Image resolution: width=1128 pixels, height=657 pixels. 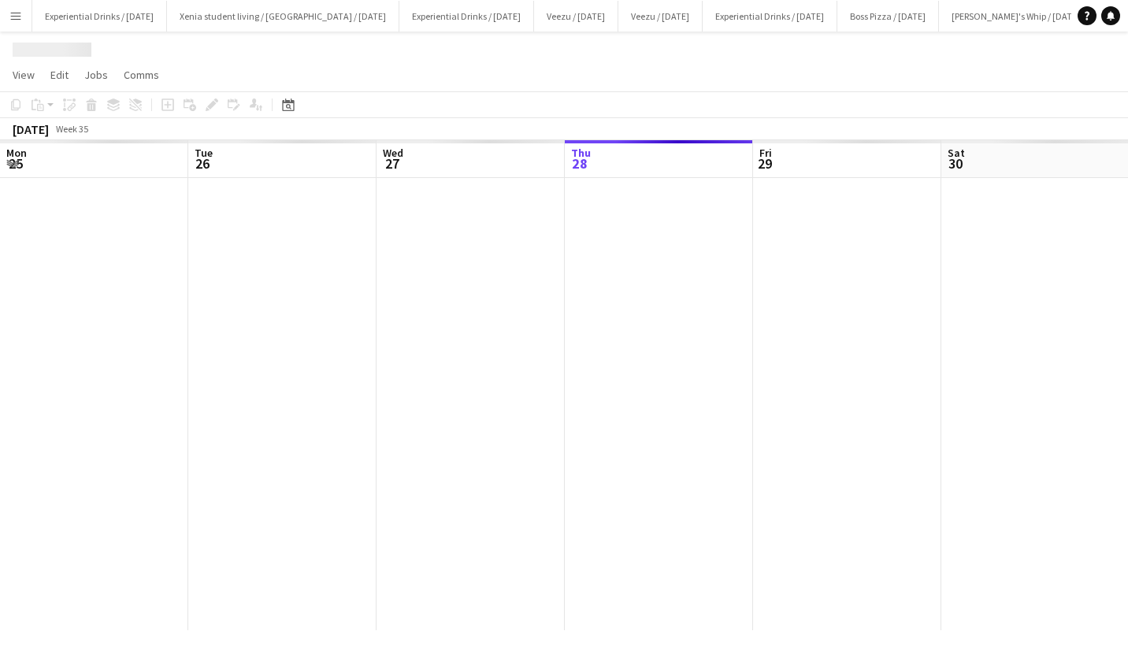 I want to click on span: 30, so click(x=955, y=163).